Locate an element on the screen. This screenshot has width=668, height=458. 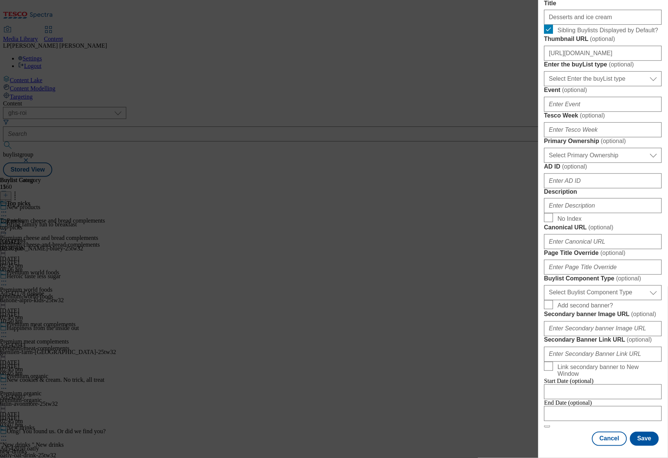
input: Enter Canonical URL is located at coordinates (603, 242).